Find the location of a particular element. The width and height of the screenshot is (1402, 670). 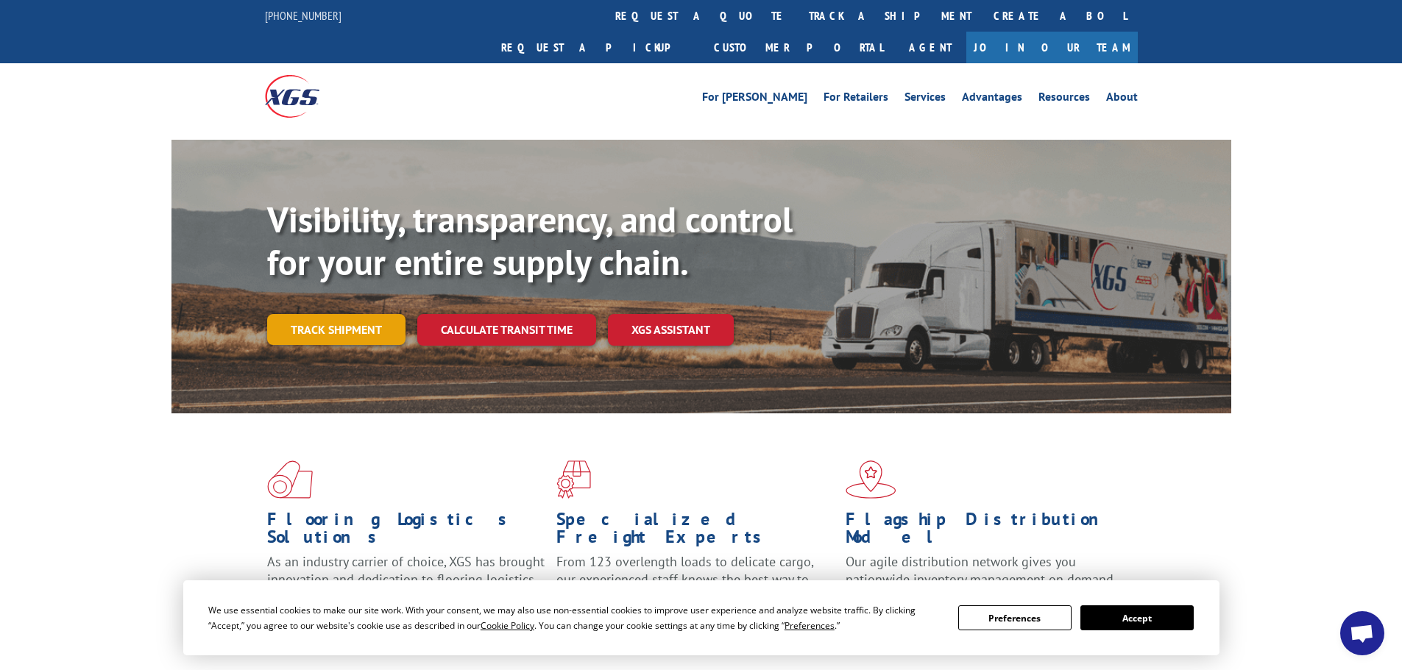

a: XGS ASSISTANT is located at coordinates (670, 330).